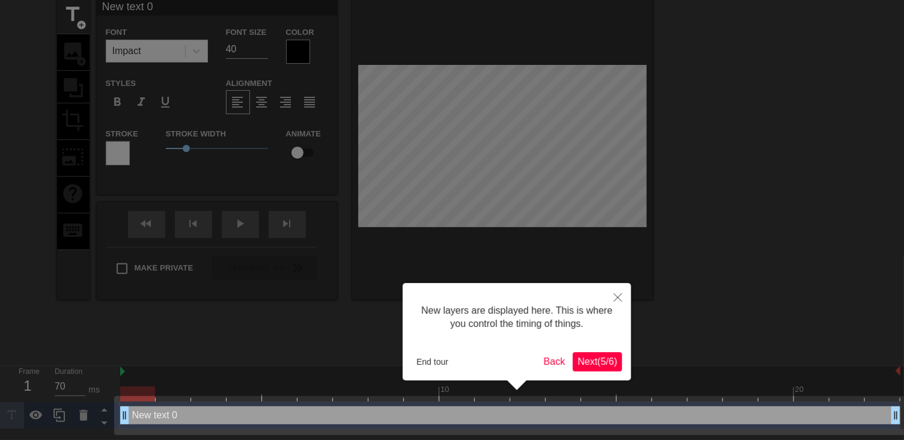  I want to click on button: Back, so click(555, 362).